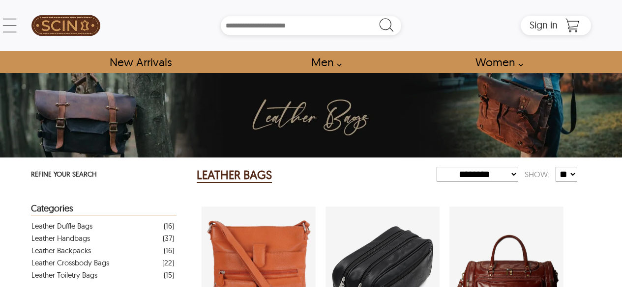  What do you see at coordinates (62, 226) in the screenshot?
I see `div: Leather Duffle Bags` at bounding box center [62, 226].